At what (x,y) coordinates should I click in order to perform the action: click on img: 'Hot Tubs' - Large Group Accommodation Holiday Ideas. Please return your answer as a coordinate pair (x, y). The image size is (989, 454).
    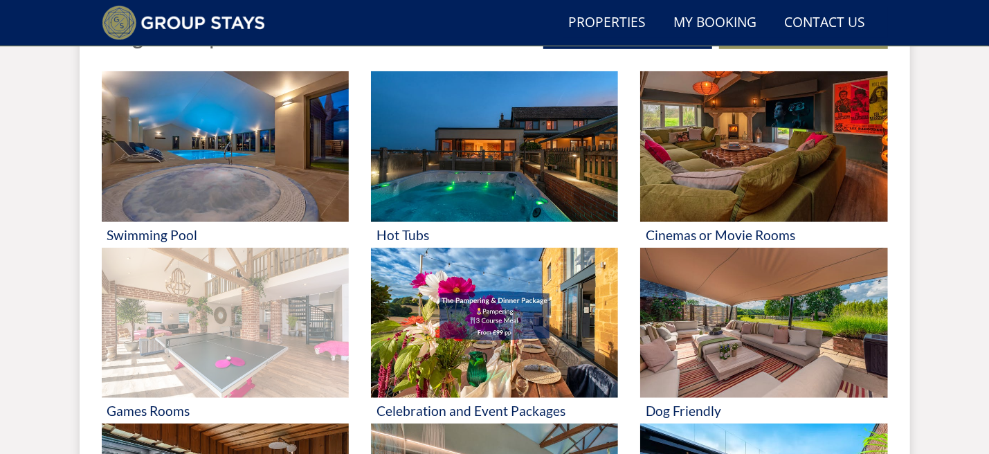
    Looking at the image, I should click on (494, 147).